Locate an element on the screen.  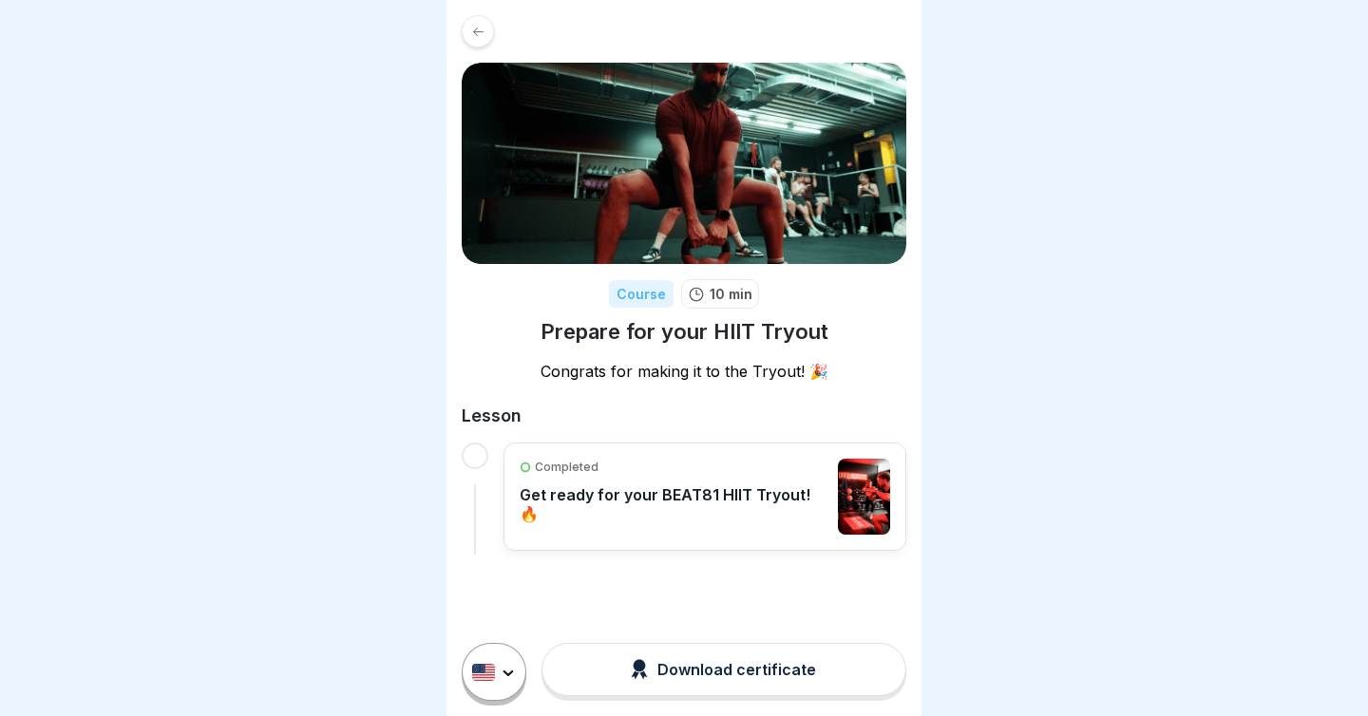
p: 10 min is located at coordinates (730, 293).